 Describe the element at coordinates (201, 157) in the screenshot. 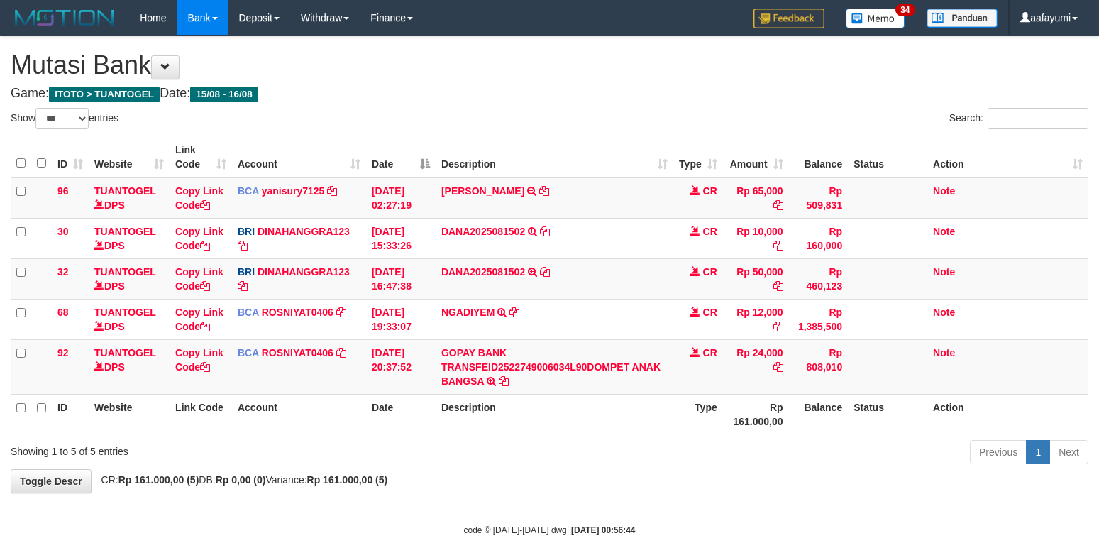

I see `th: Link Code: activate to sort column ascending` at that location.